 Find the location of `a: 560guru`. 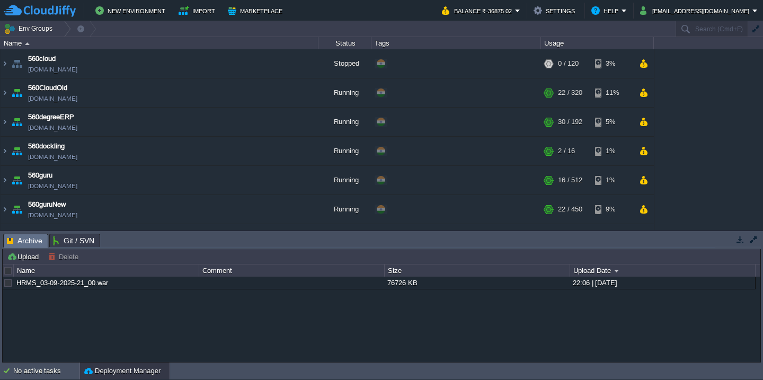

a: 560guru is located at coordinates (40, 175).